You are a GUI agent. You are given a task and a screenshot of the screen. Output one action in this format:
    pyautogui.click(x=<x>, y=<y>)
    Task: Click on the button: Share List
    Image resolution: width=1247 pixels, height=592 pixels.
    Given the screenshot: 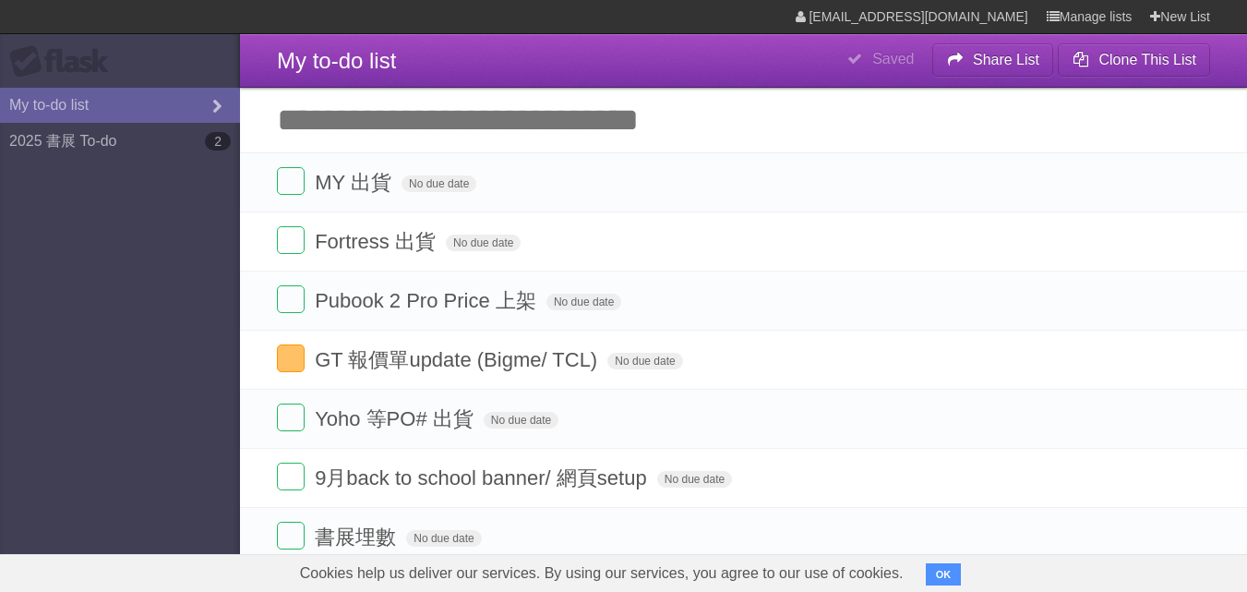 What is the action you would take?
    pyautogui.click(x=993, y=60)
    